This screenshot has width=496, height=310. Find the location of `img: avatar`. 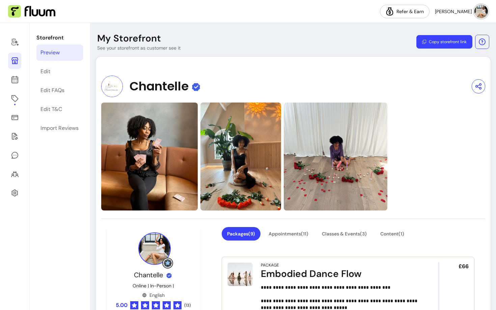

img: avatar is located at coordinates (481, 11).